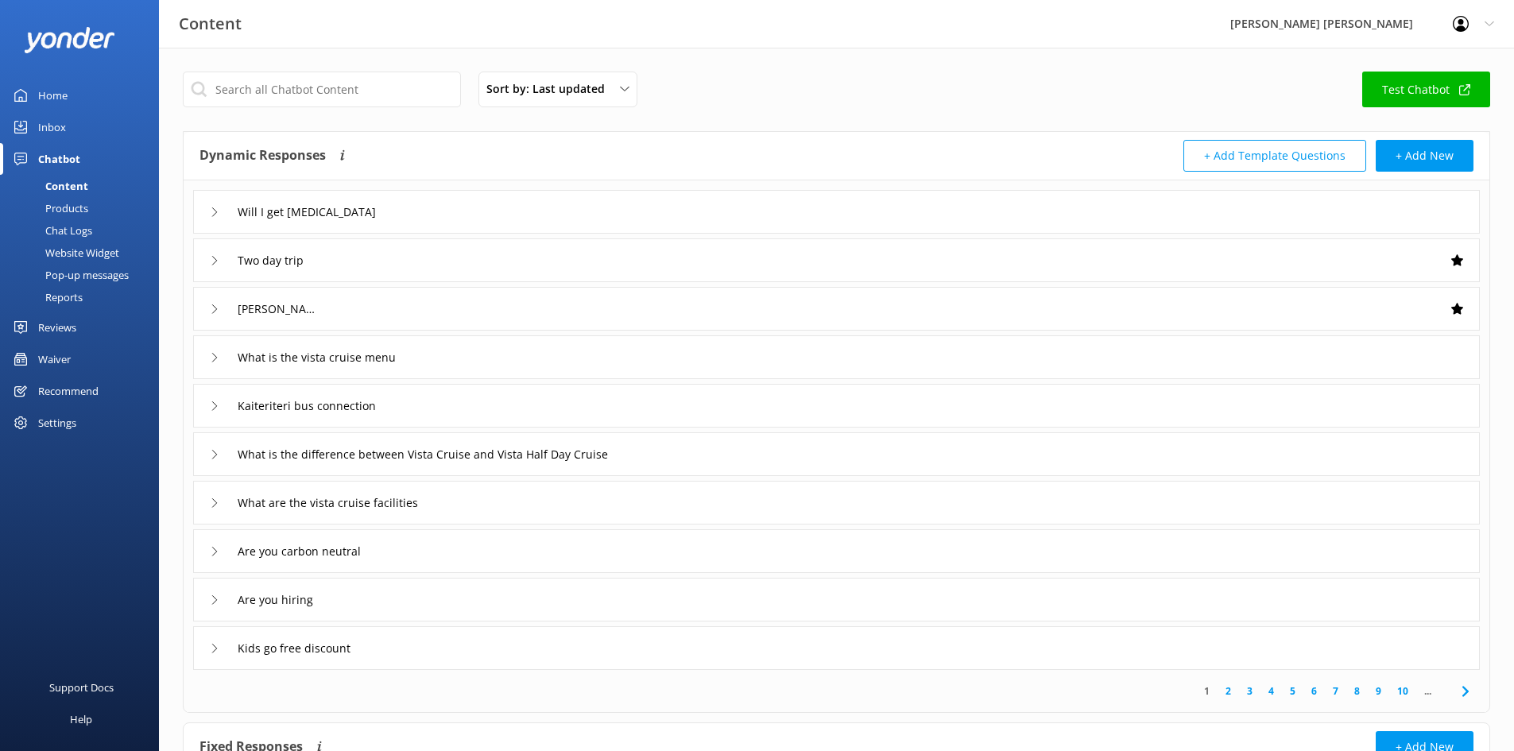 The width and height of the screenshot is (1514, 751). Describe the element at coordinates (1335, 691) in the screenshot. I see `a: 7` at that location.